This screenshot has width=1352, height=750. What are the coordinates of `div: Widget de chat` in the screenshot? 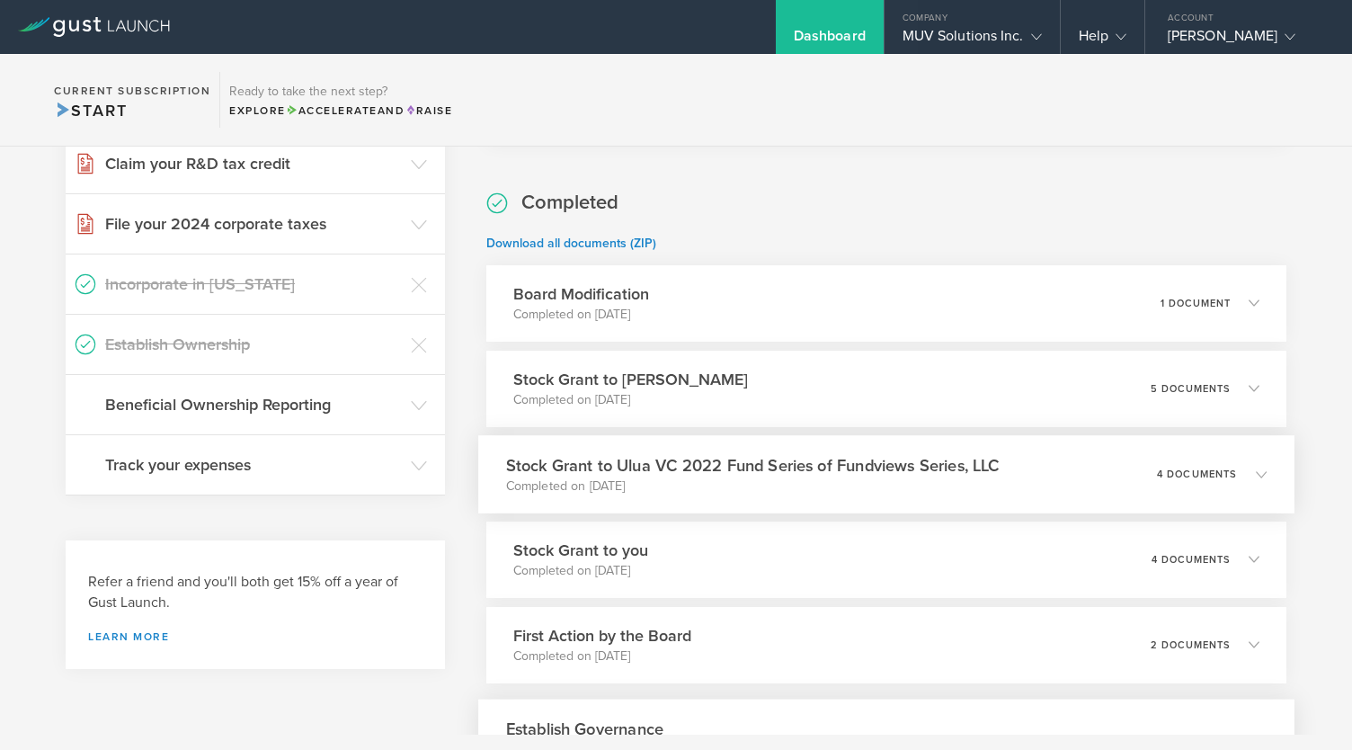 It's located at (1308, 707).